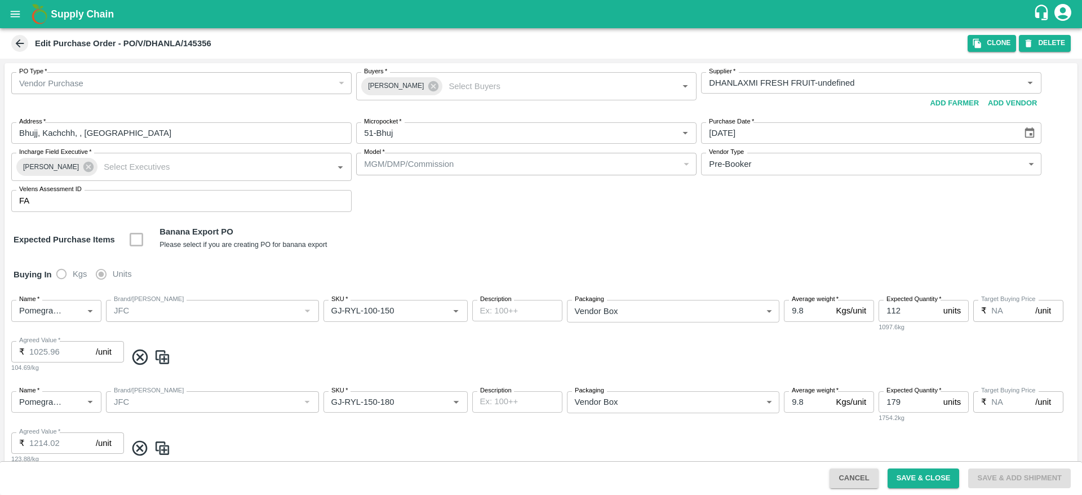 The image size is (1082, 495). What do you see at coordinates (51, 83) in the screenshot?
I see `p: Vendor Purchase` at bounding box center [51, 83].